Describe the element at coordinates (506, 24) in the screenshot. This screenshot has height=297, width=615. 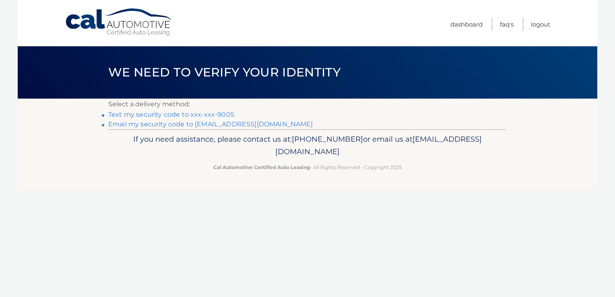
I see `a: FAQ's` at that location.